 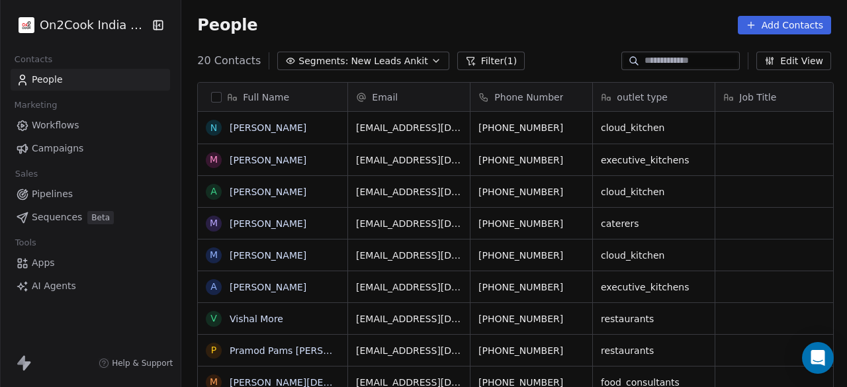 I want to click on button: On2Cook India Pvt. Ltd., so click(x=79, y=25).